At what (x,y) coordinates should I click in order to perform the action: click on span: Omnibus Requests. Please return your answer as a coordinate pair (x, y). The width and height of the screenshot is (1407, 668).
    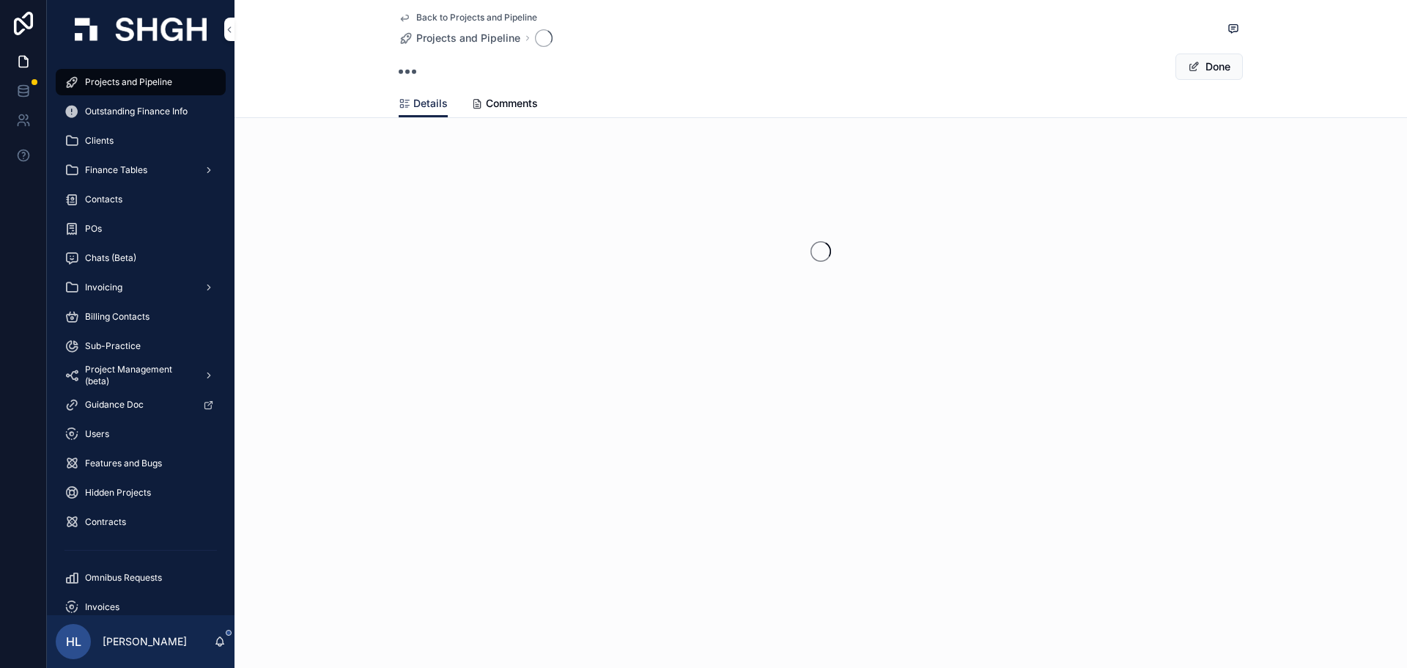
    Looking at the image, I should click on (123, 578).